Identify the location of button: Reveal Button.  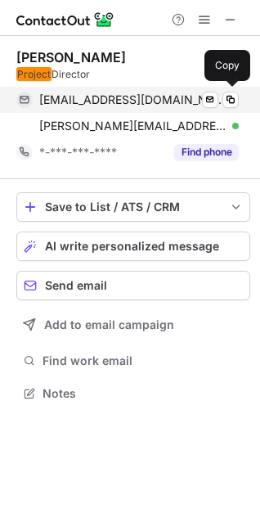
(206, 152).